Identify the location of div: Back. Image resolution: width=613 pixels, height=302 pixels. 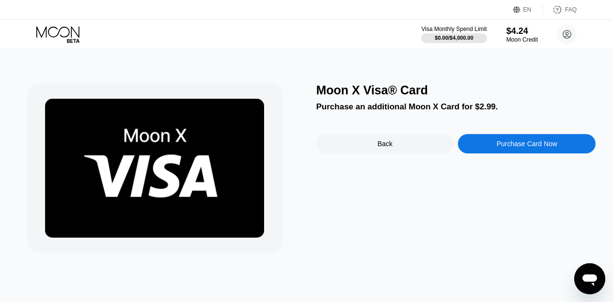
(385, 144).